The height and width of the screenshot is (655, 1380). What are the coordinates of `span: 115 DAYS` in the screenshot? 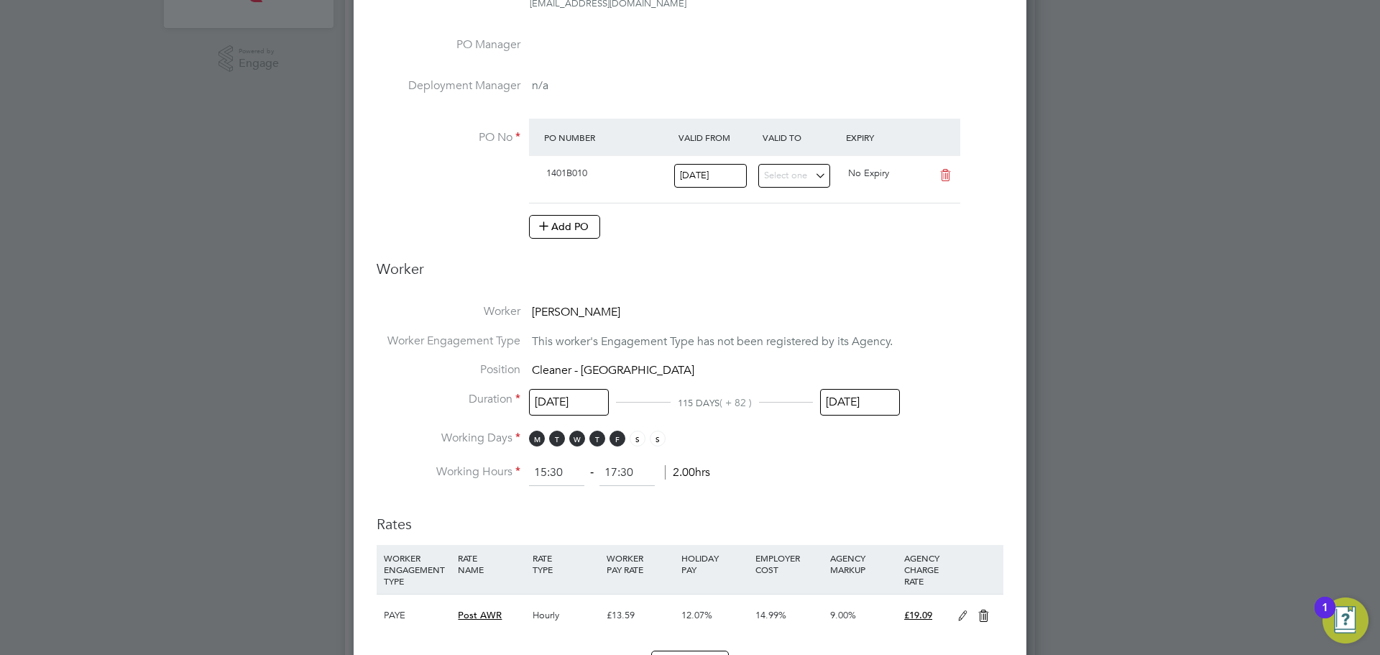 It's located at (699, 403).